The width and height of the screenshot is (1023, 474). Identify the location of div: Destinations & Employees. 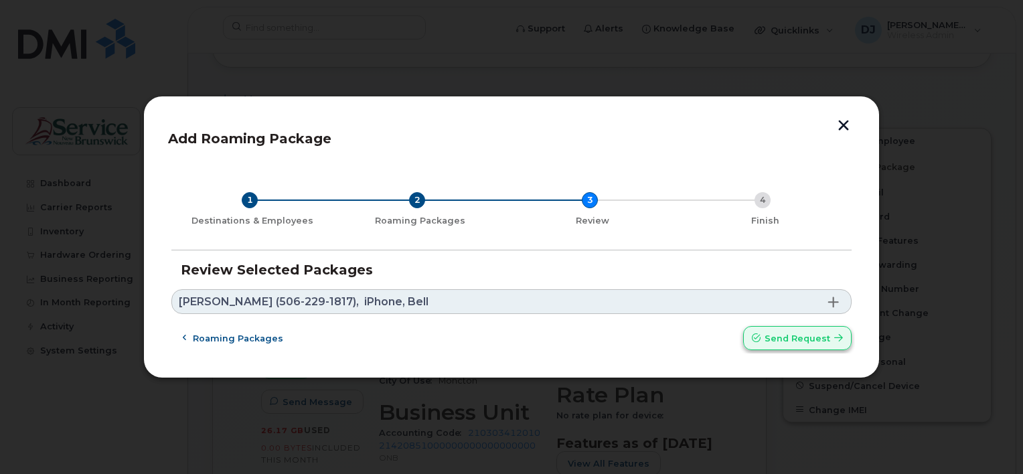
(252, 221).